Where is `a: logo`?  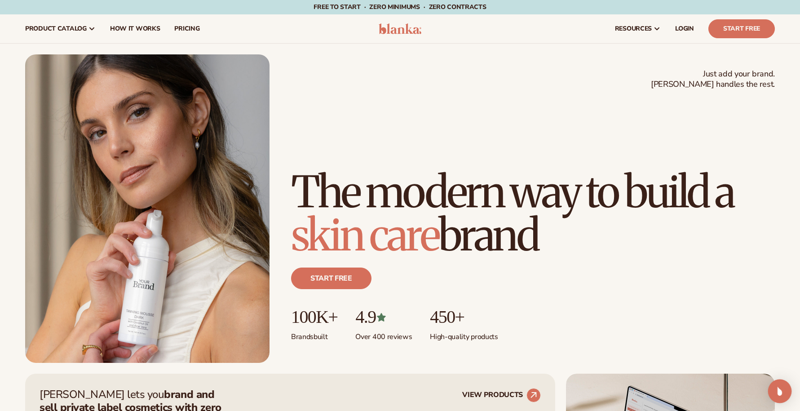 a: logo is located at coordinates (400, 29).